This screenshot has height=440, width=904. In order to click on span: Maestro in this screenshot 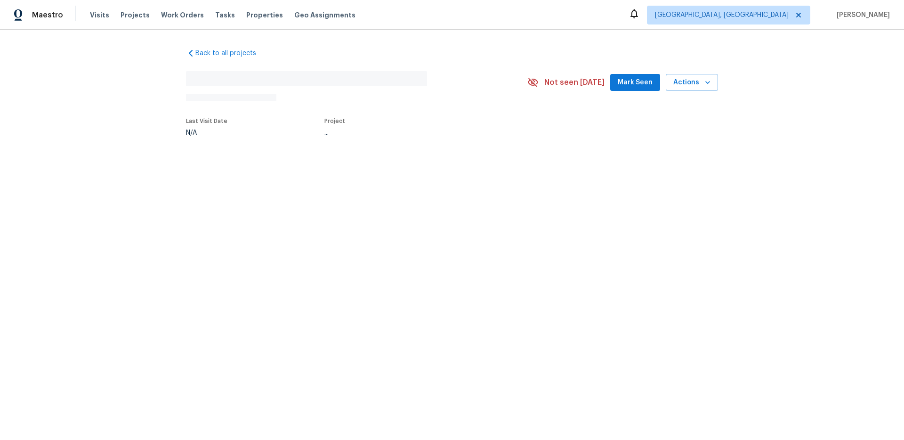, I will do `click(48, 15)`.